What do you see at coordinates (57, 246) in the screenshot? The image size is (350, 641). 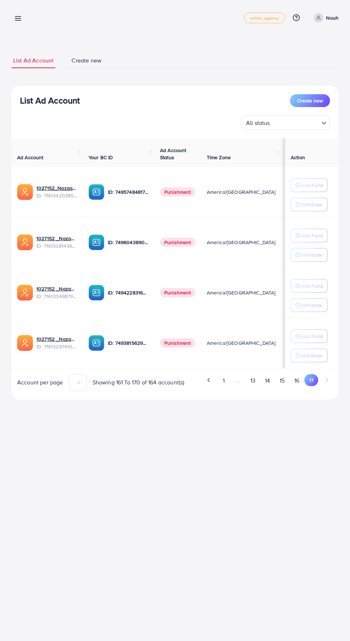 I see `span: ID: 7161338143675858945` at bounding box center [57, 246].